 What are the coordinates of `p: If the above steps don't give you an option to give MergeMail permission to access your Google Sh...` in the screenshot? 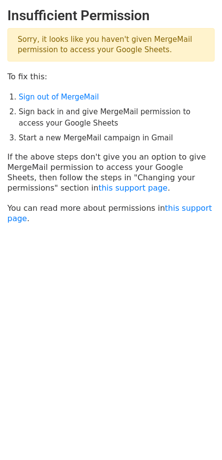 It's located at (111, 172).